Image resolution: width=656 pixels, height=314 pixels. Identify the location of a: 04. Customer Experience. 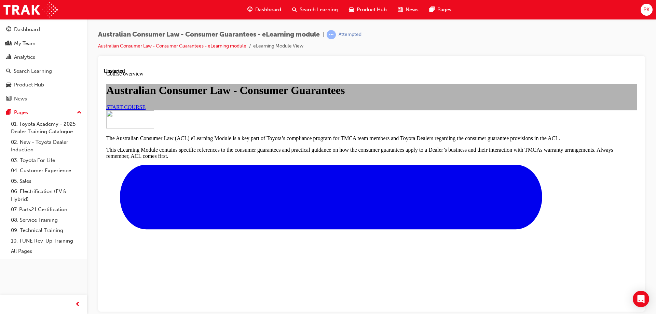
(46, 170).